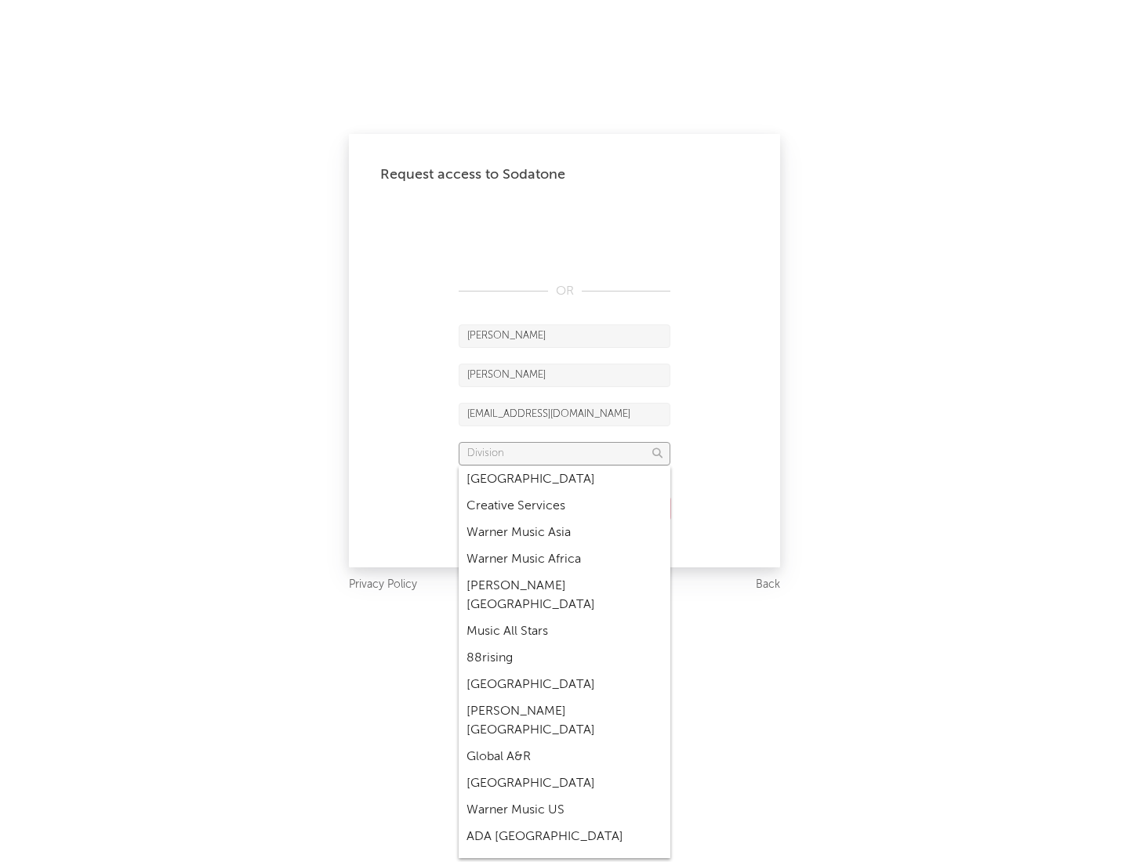  I want to click on div: 88rising, so click(564, 658).